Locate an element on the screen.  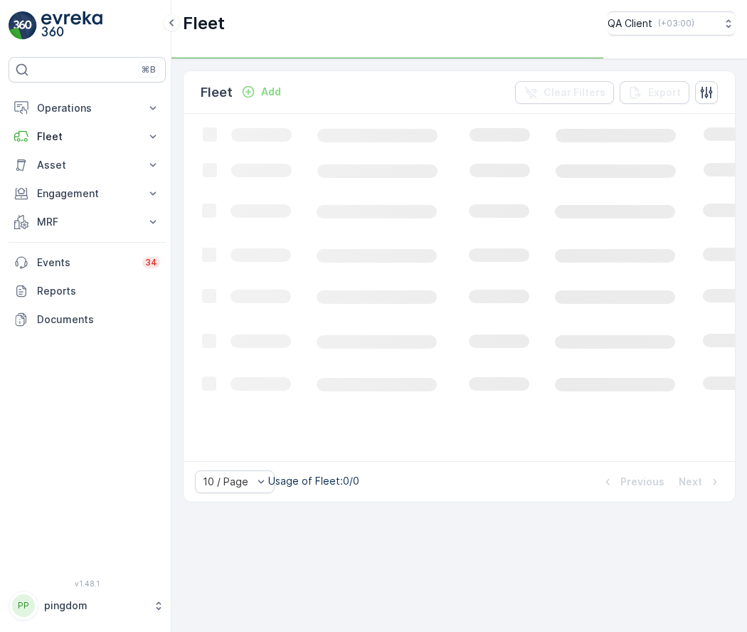
p: Usage of Fleet : 0/0 is located at coordinates (314, 481).